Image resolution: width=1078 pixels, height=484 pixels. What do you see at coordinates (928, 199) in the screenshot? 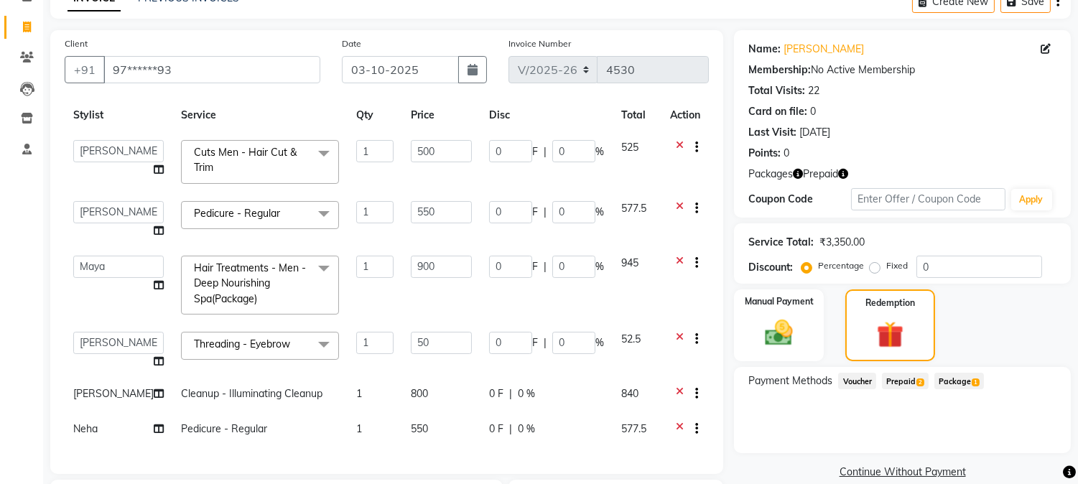
I see `input: Enter Offer / Coupon Code` at bounding box center [928, 199].